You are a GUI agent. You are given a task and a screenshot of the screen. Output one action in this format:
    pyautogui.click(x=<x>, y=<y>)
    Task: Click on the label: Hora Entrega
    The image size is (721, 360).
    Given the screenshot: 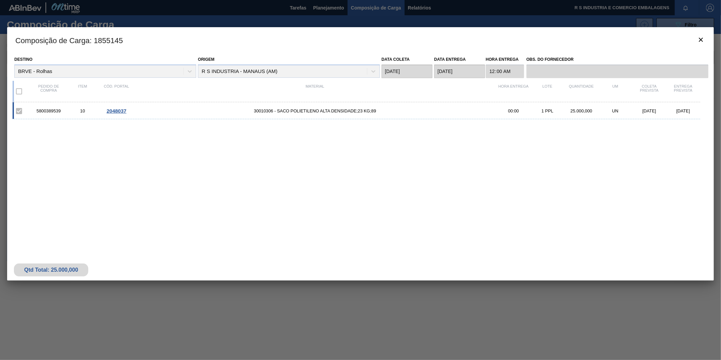 What is the action you would take?
    pyautogui.click(x=505, y=59)
    